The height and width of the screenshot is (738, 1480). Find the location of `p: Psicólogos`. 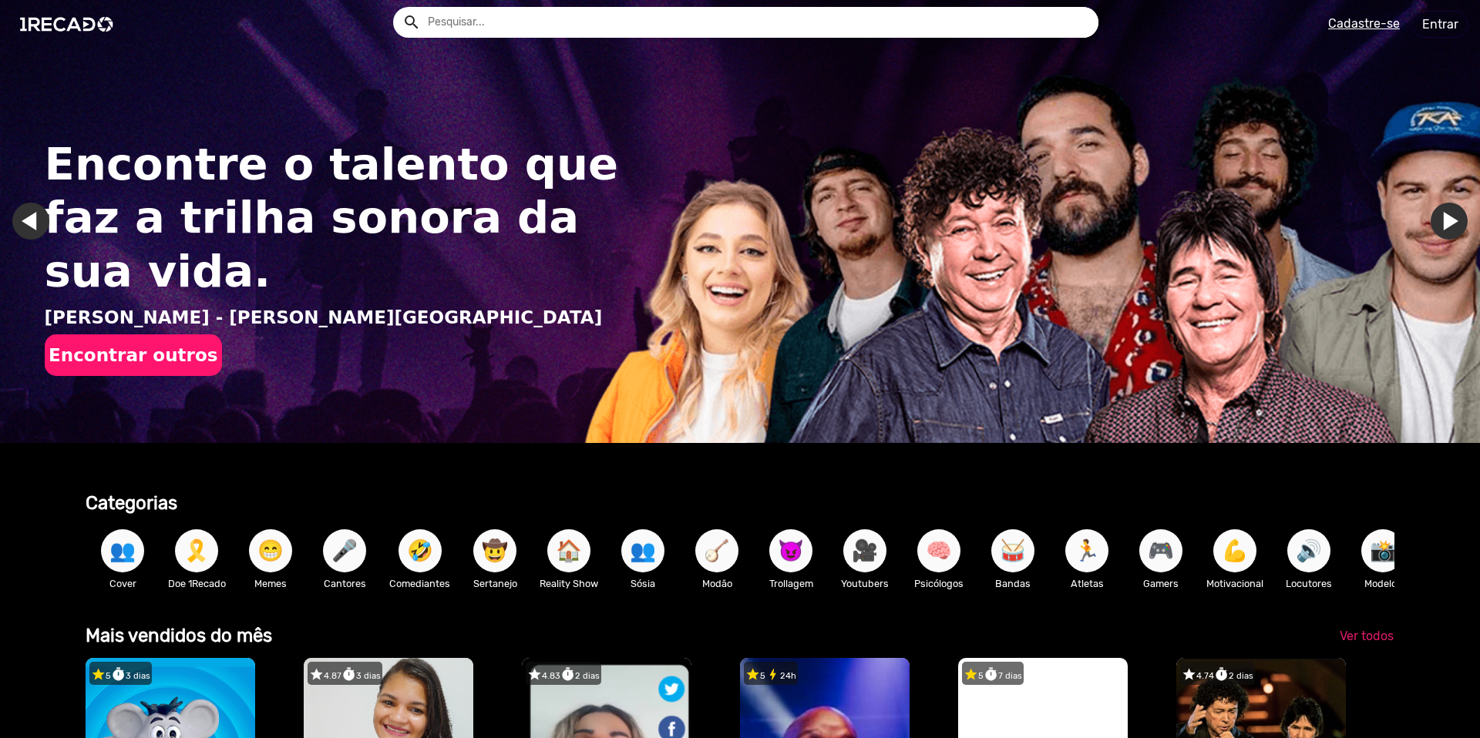

p: Psicólogos is located at coordinates (939, 583).